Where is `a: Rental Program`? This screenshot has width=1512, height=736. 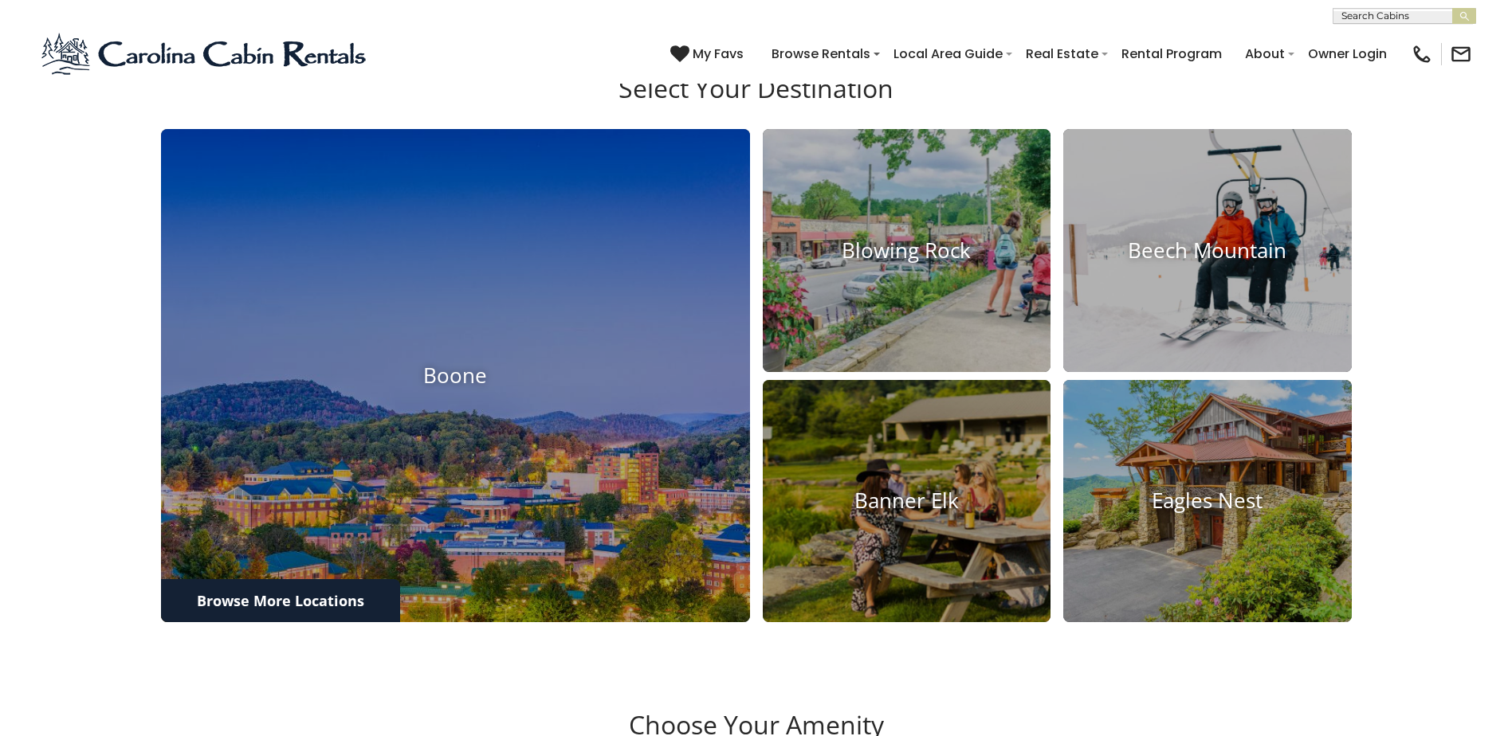 a: Rental Program is located at coordinates (1172, 53).